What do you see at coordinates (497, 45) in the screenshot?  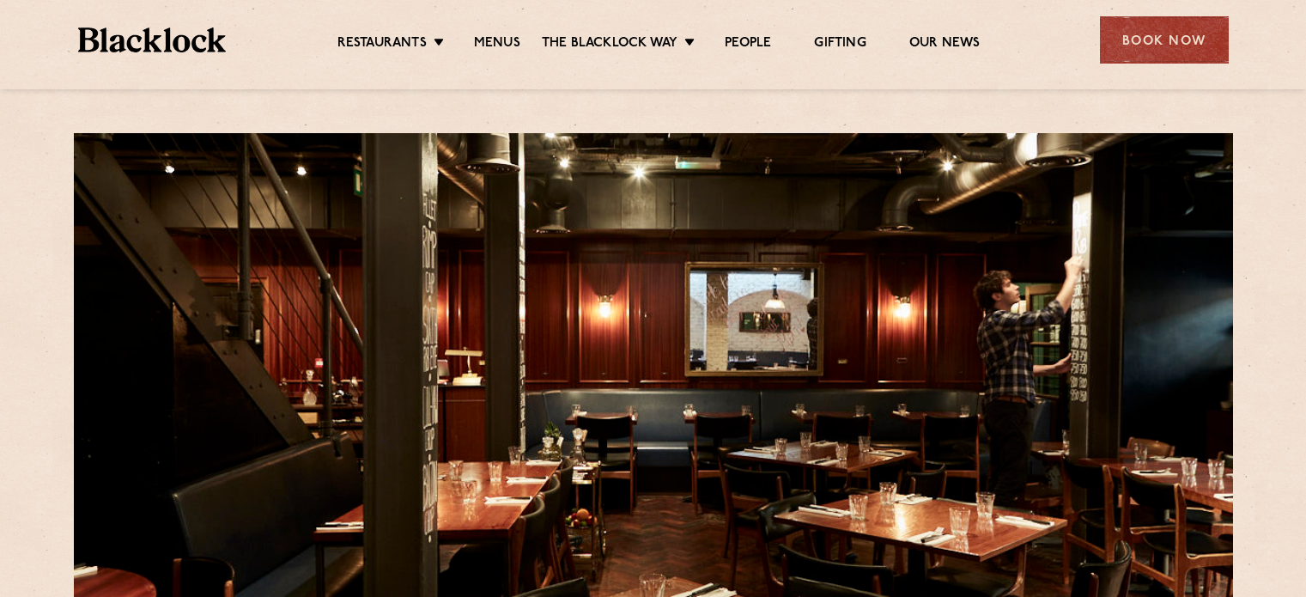 I see `a: Menus` at bounding box center [497, 45].